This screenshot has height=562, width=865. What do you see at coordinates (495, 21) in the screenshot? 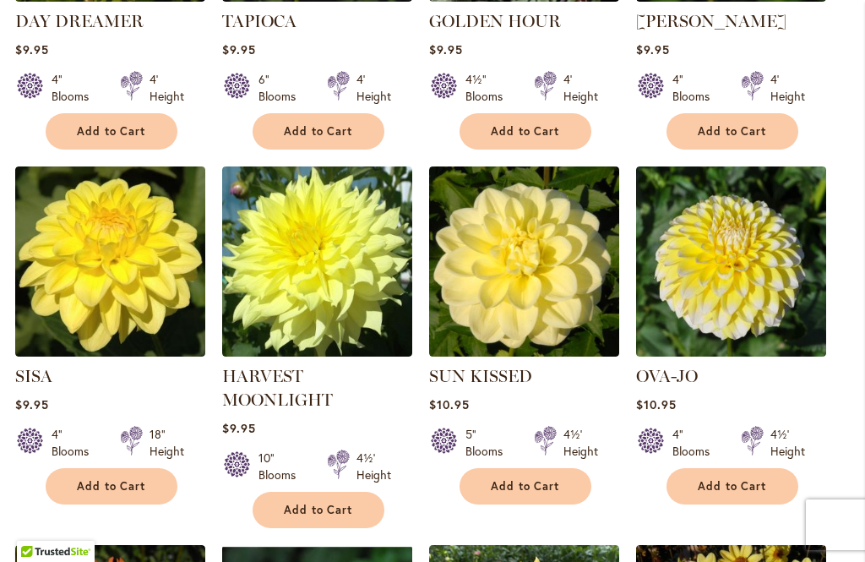
I see `a: GOLDEN HOUR` at bounding box center [495, 21].